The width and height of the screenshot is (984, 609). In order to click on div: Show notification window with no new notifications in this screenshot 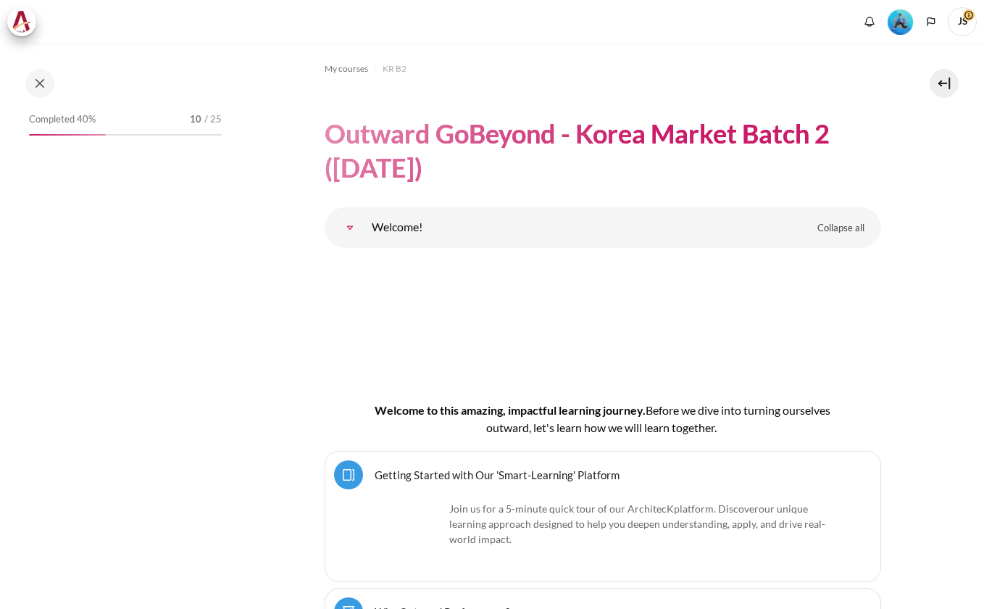, I will do `click(870, 22)`.